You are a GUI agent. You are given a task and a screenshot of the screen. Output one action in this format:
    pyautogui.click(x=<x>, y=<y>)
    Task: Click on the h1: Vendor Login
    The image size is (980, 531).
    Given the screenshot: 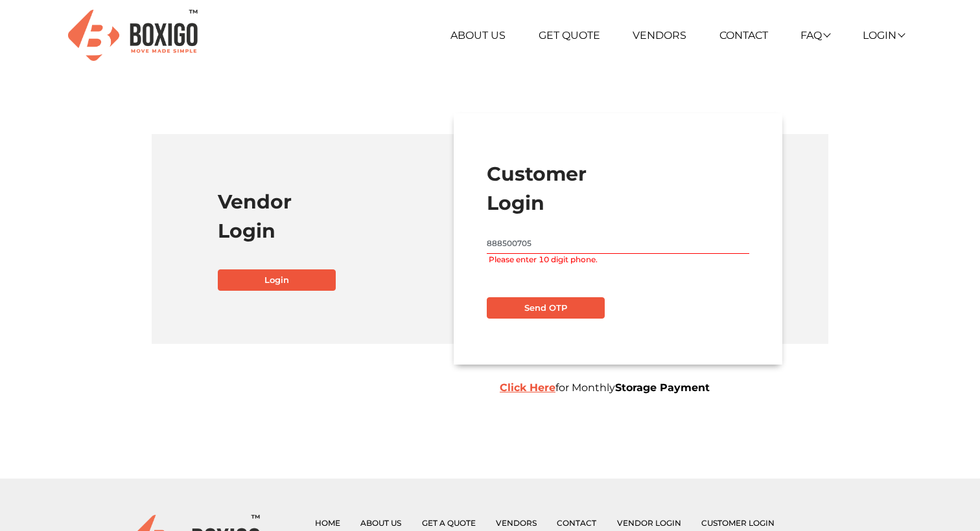 What is the action you would take?
    pyautogui.click(x=349, y=216)
    